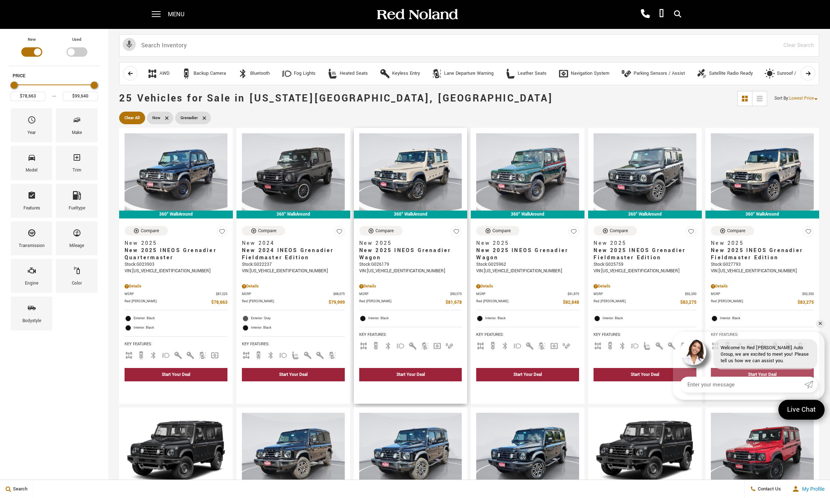 The width and height of the screenshot is (830, 498). What do you see at coordinates (80, 96) in the screenshot?
I see `input: Maximum` at bounding box center [80, 96].